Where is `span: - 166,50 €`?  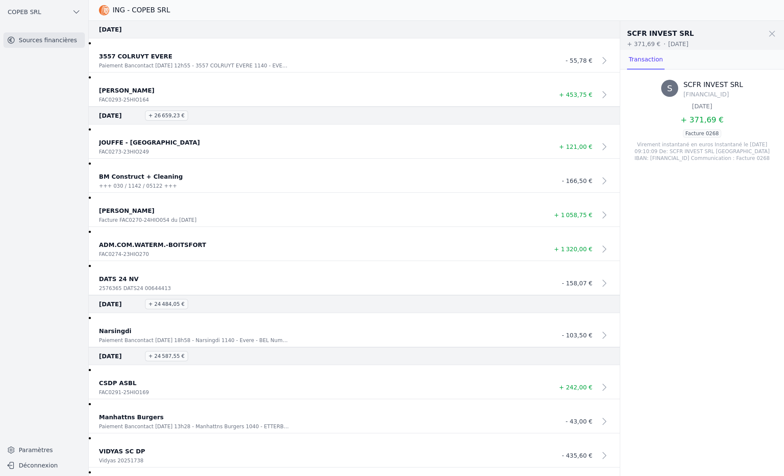 span: - 166,50 € is located at coordinates (577, 181).